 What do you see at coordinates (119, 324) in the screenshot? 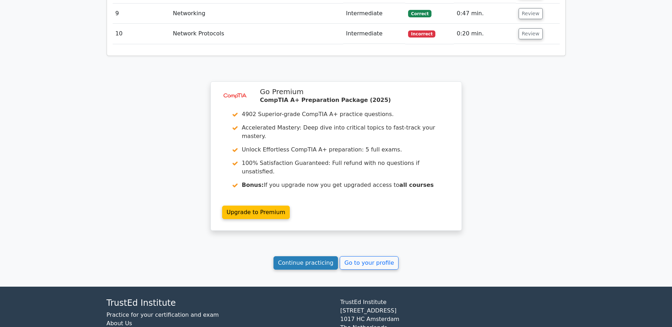
I see `a: About Us` at bounding box center [119, 324].